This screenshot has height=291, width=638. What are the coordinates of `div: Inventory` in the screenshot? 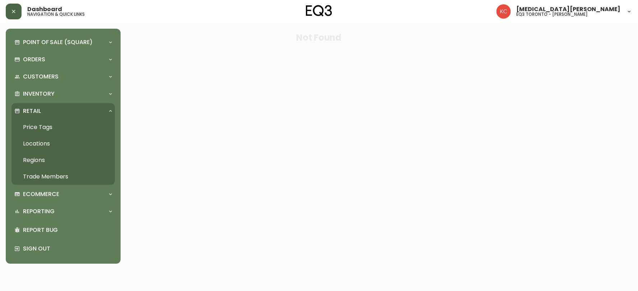 It's located at (63, 94).